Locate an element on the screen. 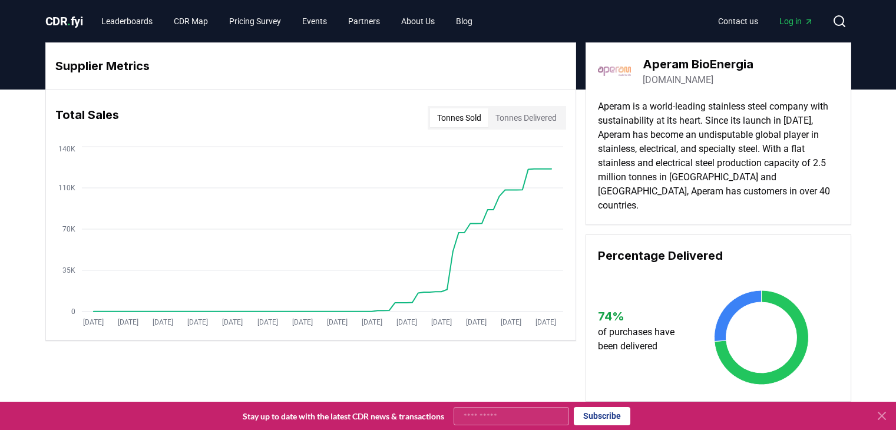 The image size is (896, 430). a: Partners is located at coordinates (364, 21).